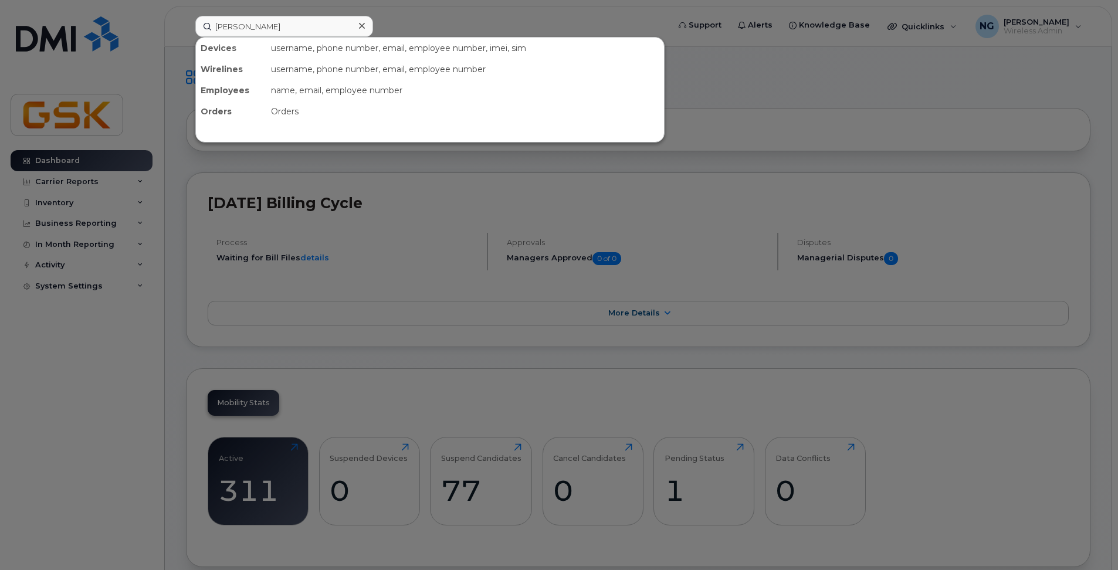 The width and height of the screenshot is (1118, 570). Describe the element at coordinates (231, 69) in the screenshot. I see `div: Wirelines` at that location.